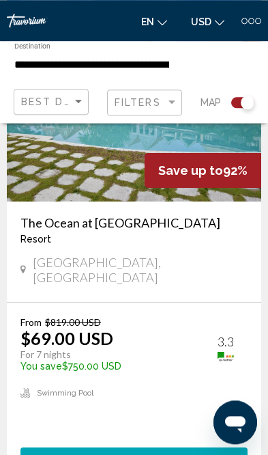 This screenshot has width=268, height=455. What do you see at coordinates (53, 102) in the screenshot?
I see `mat-select: Sort by` at bounding box center [53, 102].